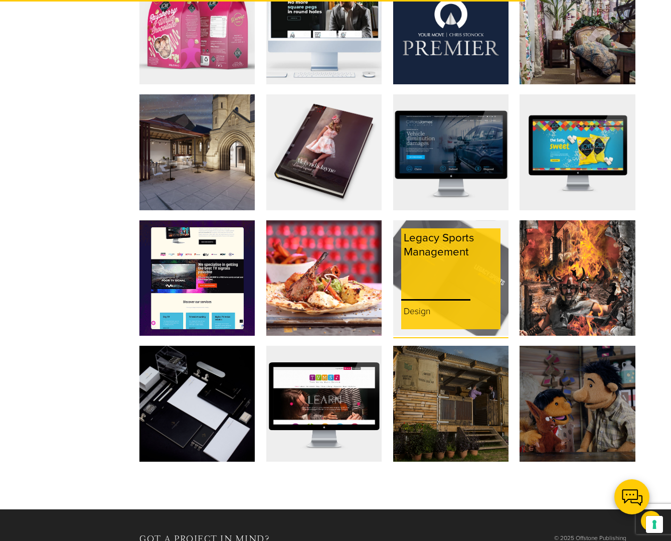 The height and width of the screenshot is (541, 671). What do you see at coordinates (654, 524) in the screenshot?
I see `button: Your consent preferences for tracking technologies` at bounding box center [654, 524].